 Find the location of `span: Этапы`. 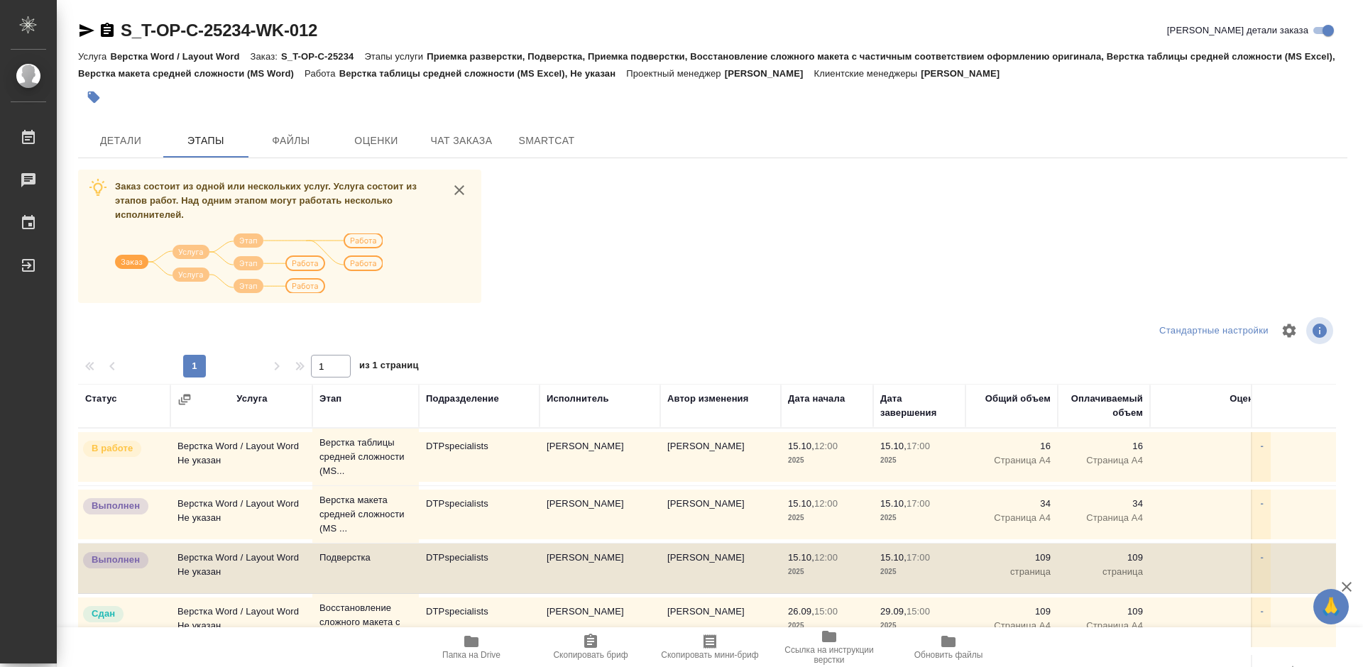

span: Этапы is located at coordinates (206, 141).